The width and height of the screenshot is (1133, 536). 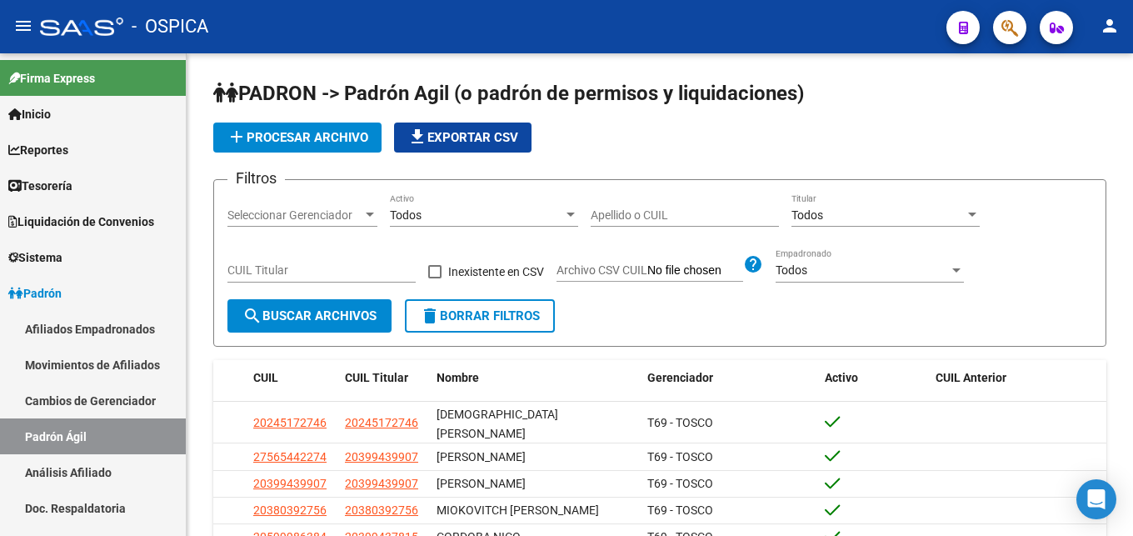 What do you see at coordinates (38, 150) in the screenshot?
I see `span: Reportes` at bounding box center [38, 150].